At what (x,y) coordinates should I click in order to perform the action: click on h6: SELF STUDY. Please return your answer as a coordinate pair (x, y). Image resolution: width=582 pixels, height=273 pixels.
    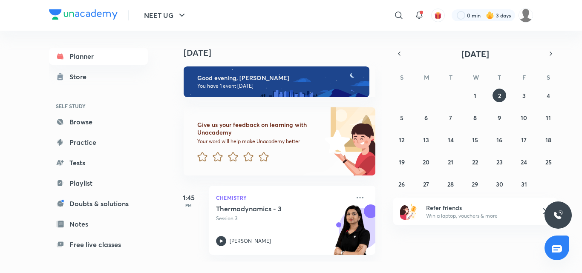
    Looking at the image, I should click on (98, 106).